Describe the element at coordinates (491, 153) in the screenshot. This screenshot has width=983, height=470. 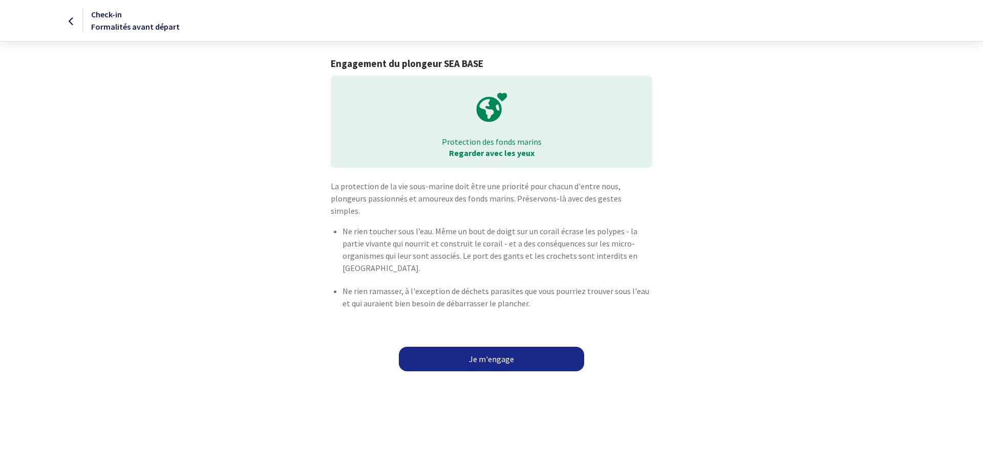
I see `strong: Regarder avec les yeux` at that location.